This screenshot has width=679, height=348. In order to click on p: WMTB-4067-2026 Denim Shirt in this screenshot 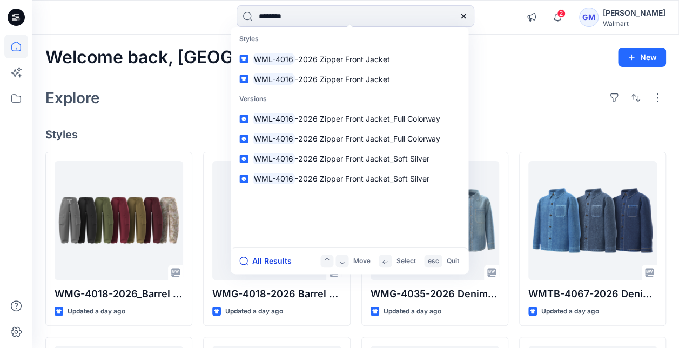, I will do `click(593, 294)`.